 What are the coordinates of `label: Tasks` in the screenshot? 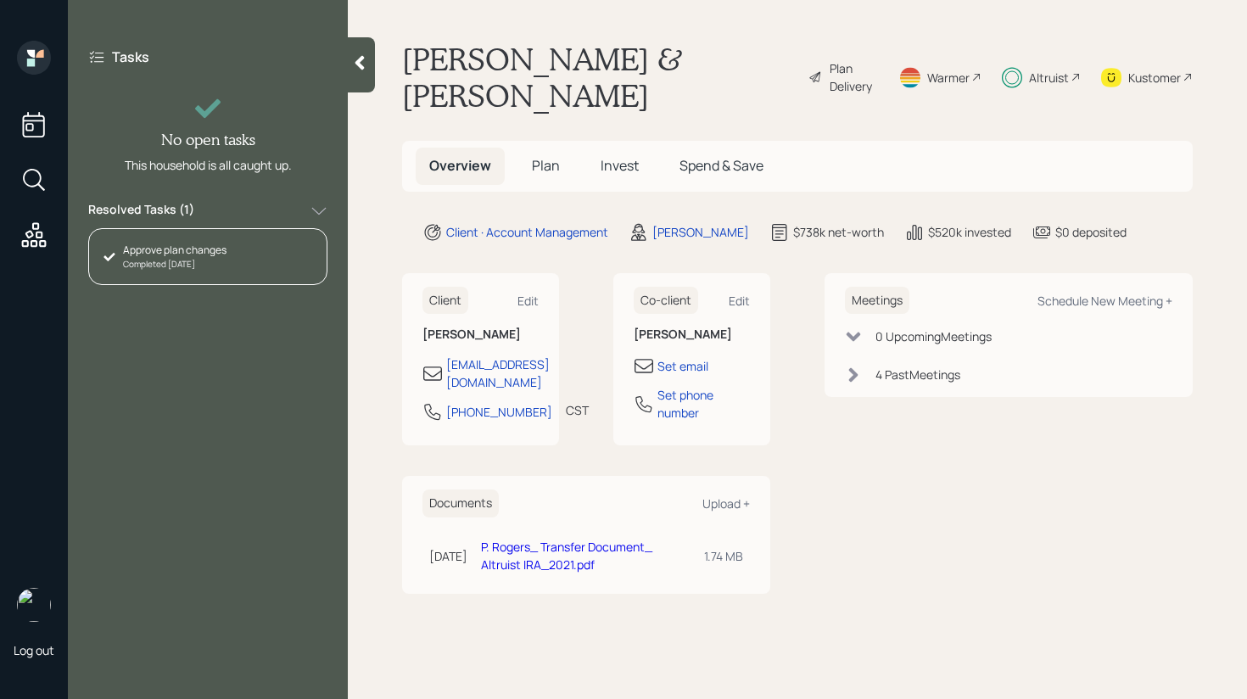 It's located at (131, 57).